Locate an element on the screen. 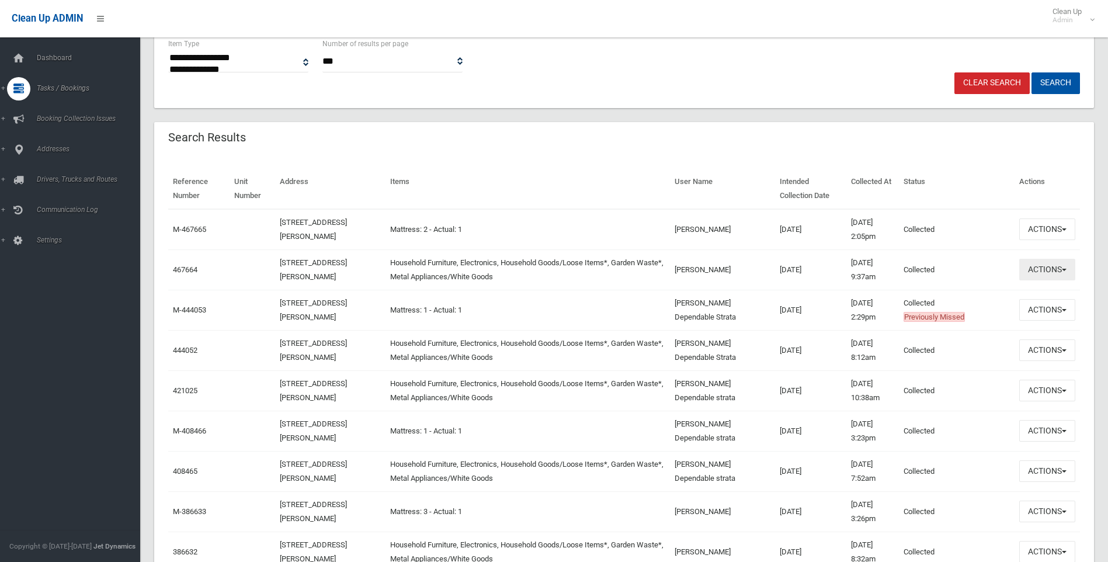 The image size is (1108, 562). span: Dashboard is located at coordinates (91, 58).